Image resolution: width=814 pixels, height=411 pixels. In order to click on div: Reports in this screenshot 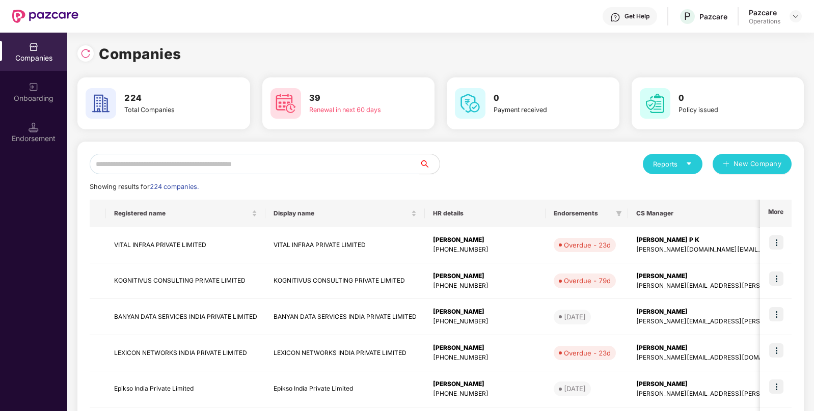, I will do `click(672, 164)`.